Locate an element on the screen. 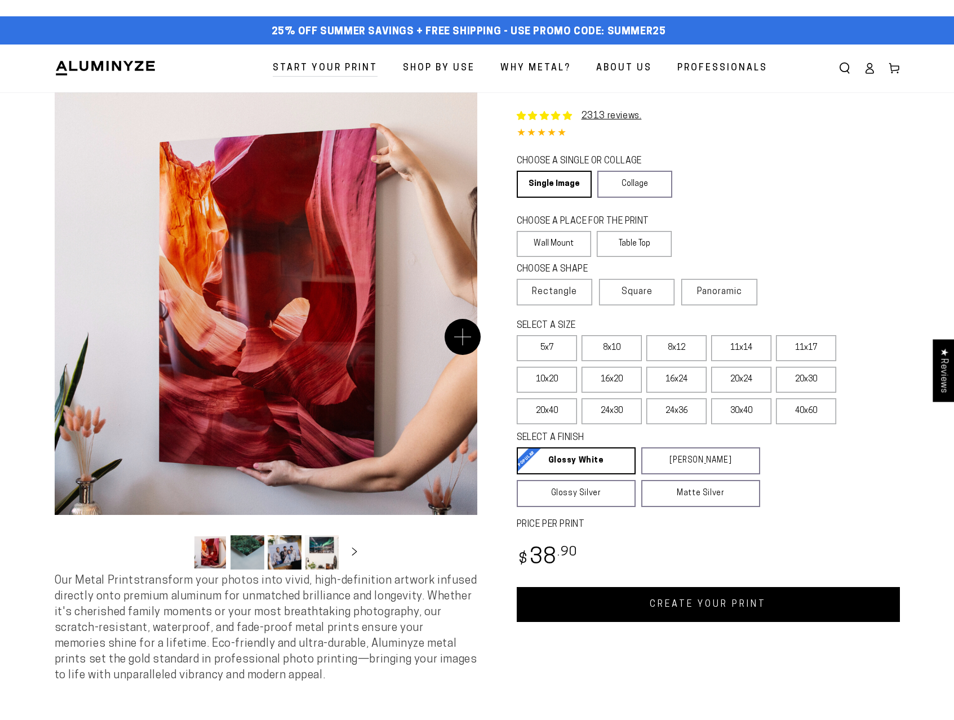  span: 25% off Summer Savings + Free Shipping - Use Promo Code: SUMMER25 is located at coordinates (469, 32).